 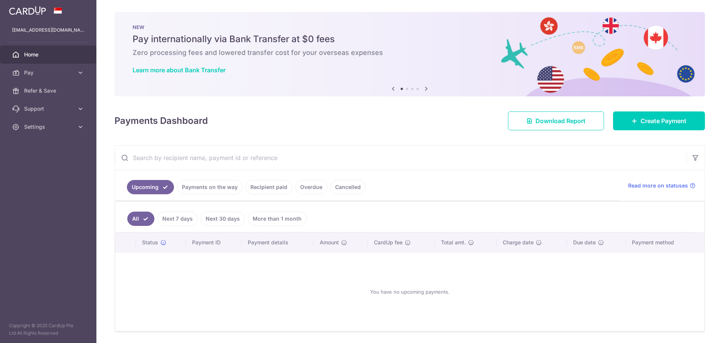 What do you see at coordinates (664, 121) in the screenshot?
I see `span: Create Payment` at bounding box center [664, 121].